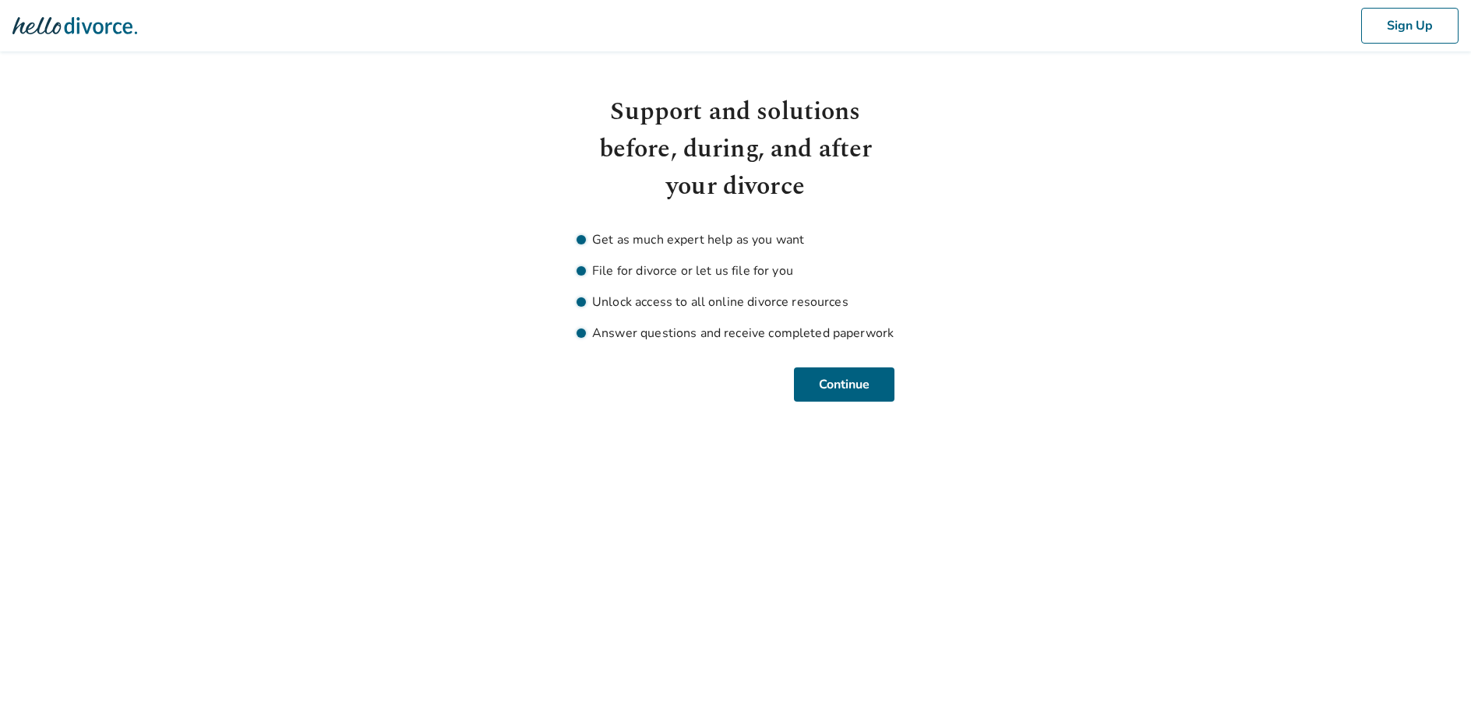 The image size is (1471, 713). I want to click on li: File for divorce or let us file for you, so click(735, 271).